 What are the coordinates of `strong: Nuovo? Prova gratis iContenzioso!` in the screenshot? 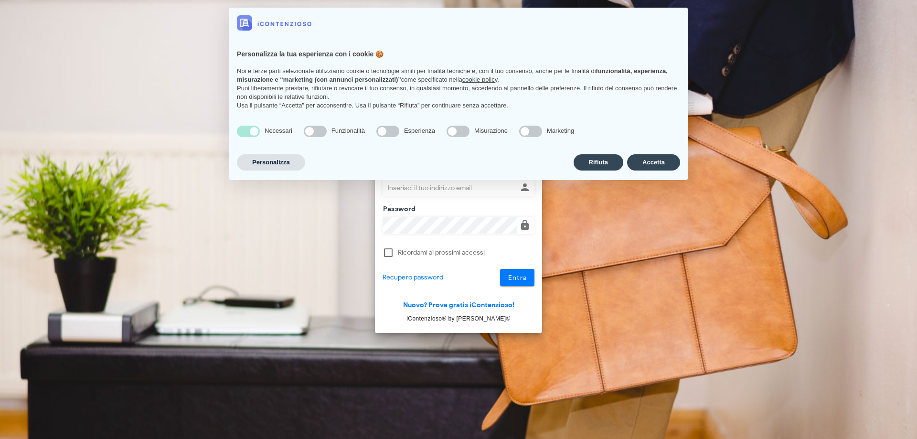 It's located at (459, 305).